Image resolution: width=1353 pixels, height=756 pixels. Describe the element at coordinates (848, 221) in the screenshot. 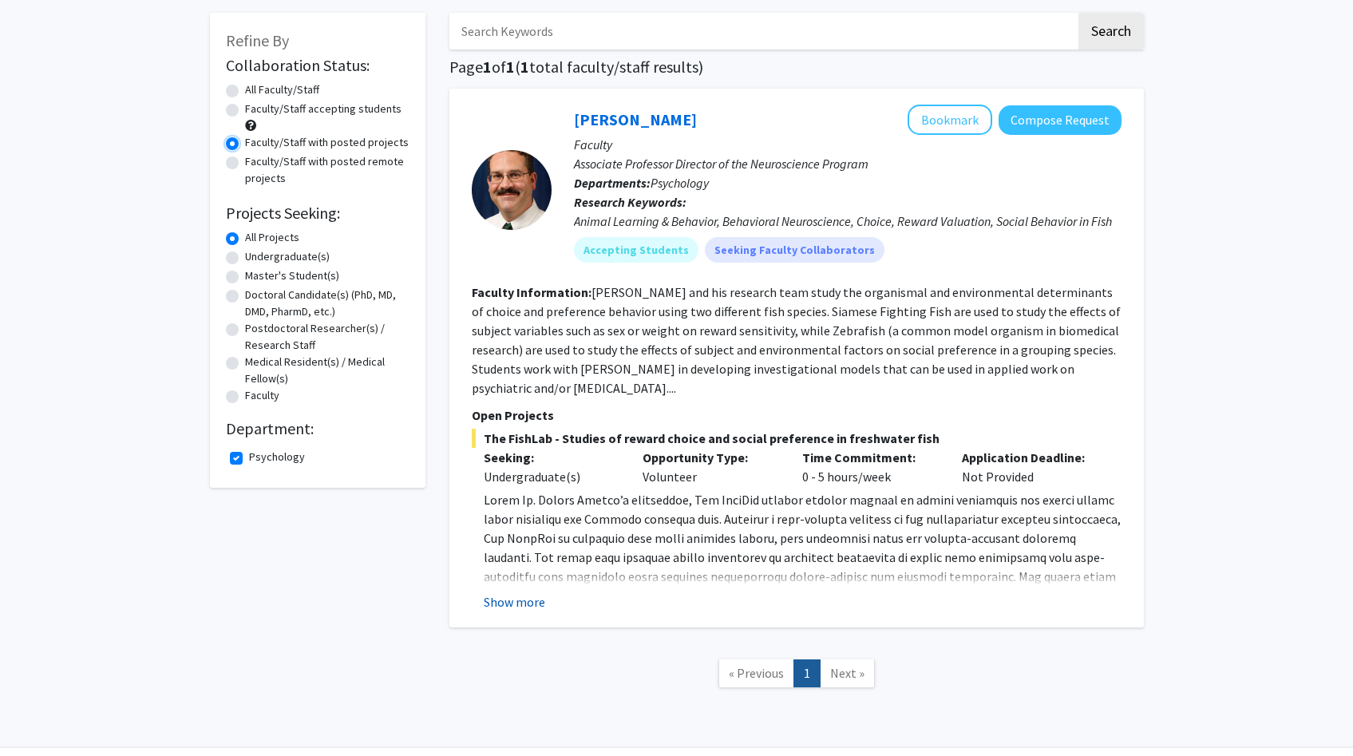

I see `div: Animal Learning & Behavior, Behavioral Neuroscience, Choice, Reward Valuation, Social Behavior in...` at that location.